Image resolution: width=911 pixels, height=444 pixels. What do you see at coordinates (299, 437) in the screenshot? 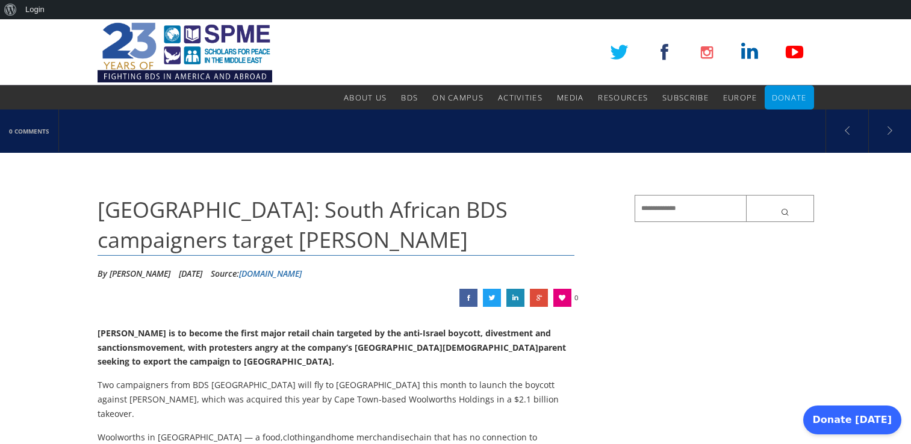
I see `span: clothing` at bounding box center [299, 437].